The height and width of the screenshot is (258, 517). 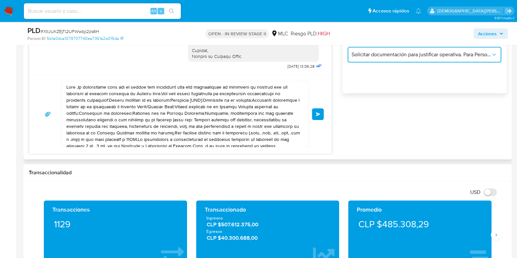 I want to click on a: 5b1a0dca1079707740ea7361a2a015da, so click(x=85, y=39).